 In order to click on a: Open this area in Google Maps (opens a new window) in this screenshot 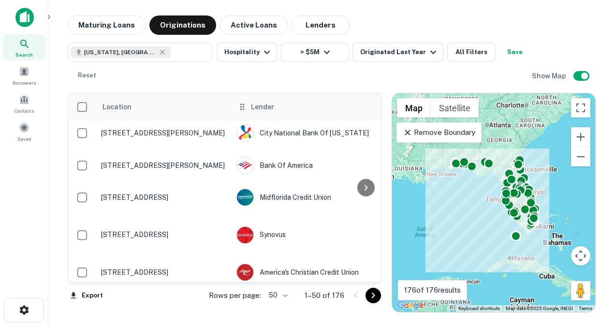, I will do `click(410, 305)`.